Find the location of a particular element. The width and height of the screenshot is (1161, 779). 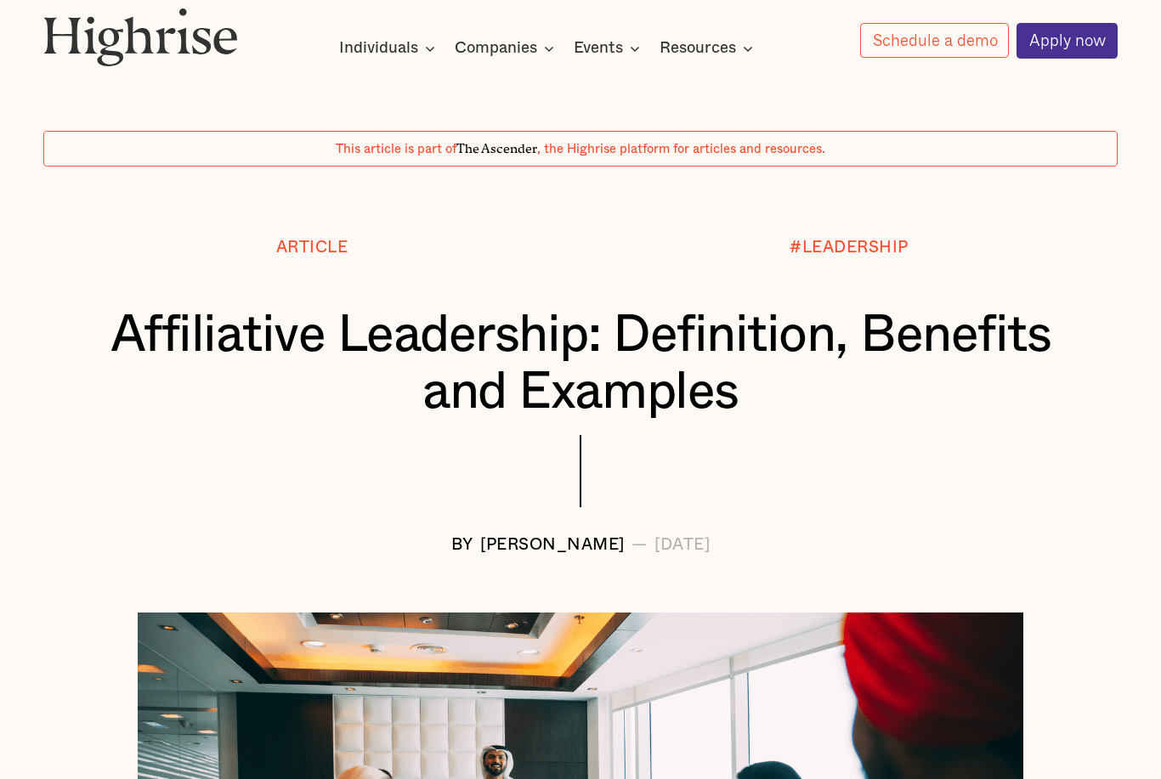

h1: Affiliative Leadership: Definition, Benefits and Examples is located at coordinates (580, 364).